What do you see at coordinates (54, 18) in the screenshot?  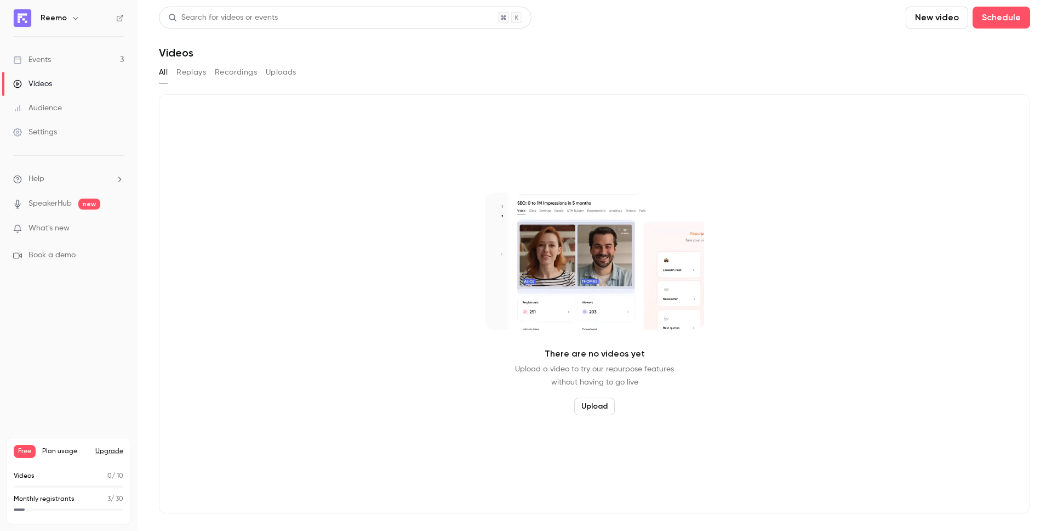 I see `h6: Reemo` at bounding box center [54, 18].